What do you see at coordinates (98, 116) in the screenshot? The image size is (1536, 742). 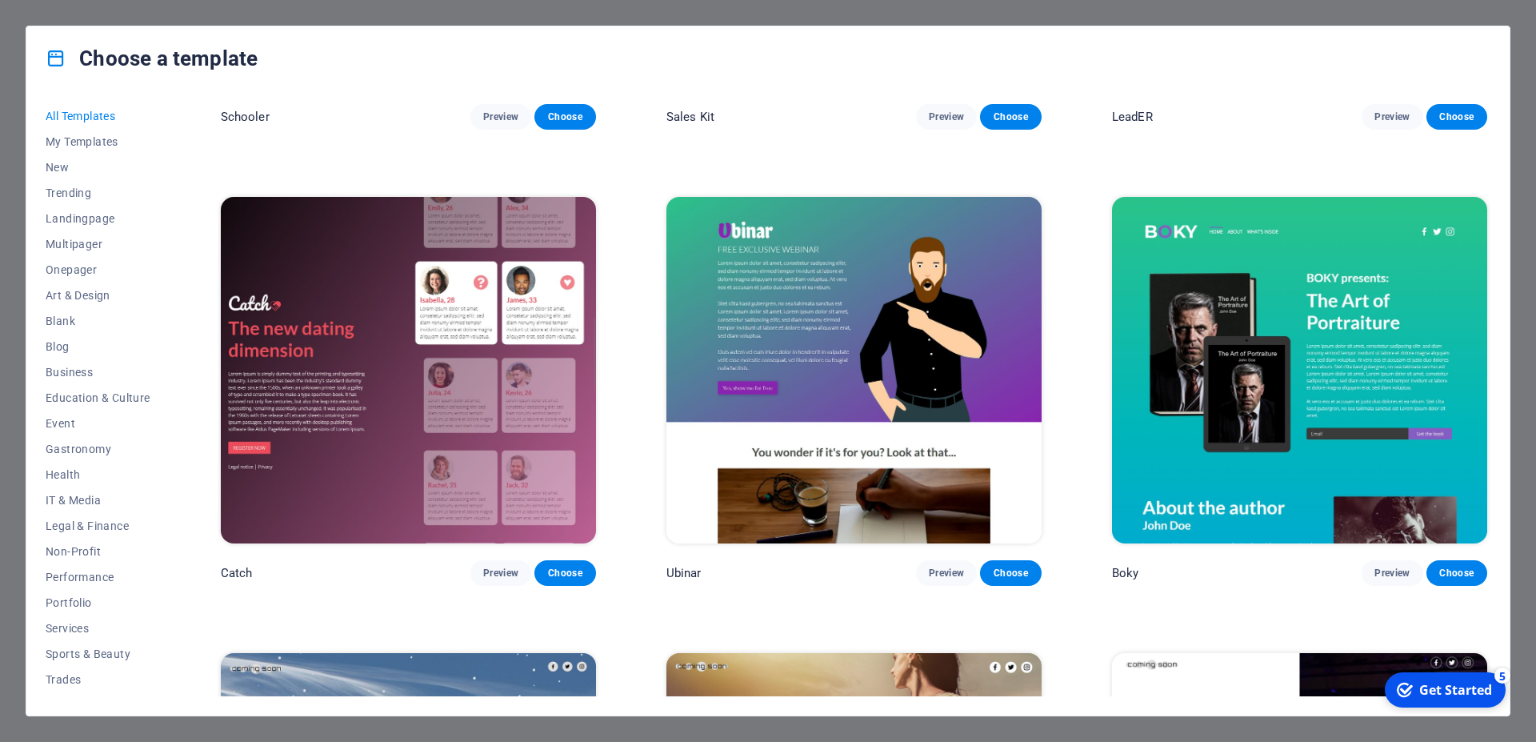 I see `span: All Templates` at bounding box center [98, 116].